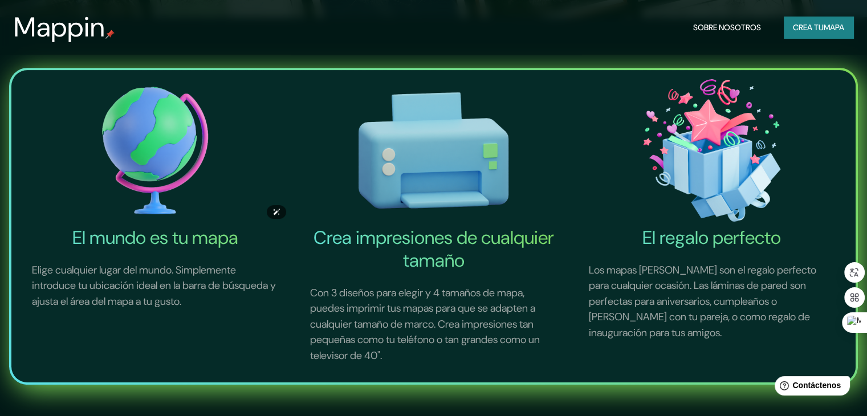 The width and height of the screenshot is (867, 416). What do you see at coordinates (711, 238) in the screenshot?
I see `font: El regalo perfecto` at bounding box center [711, 238].